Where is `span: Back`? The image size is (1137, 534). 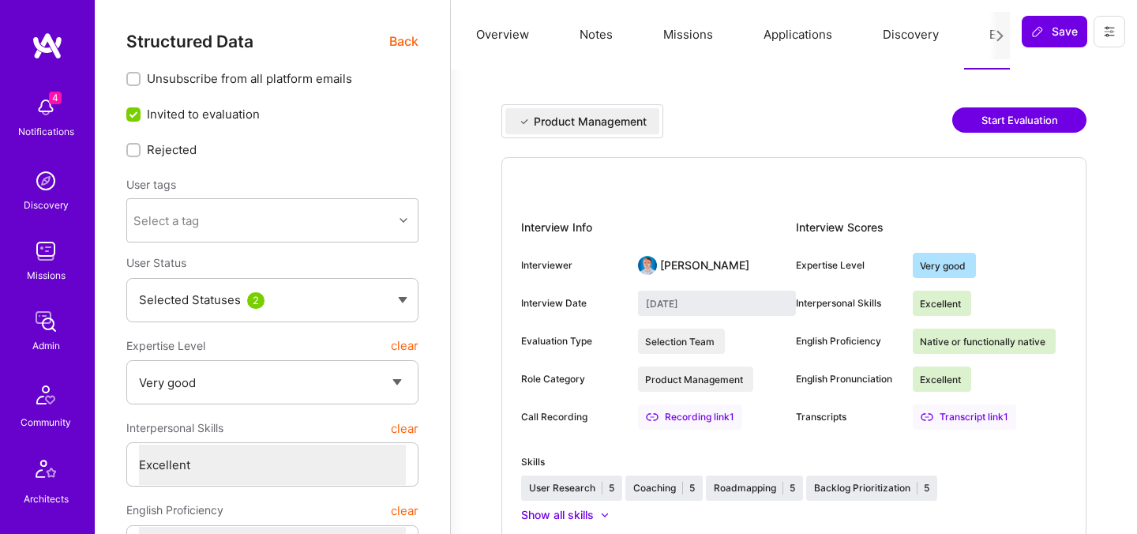
span: Back is located at coordinates (404, 41).